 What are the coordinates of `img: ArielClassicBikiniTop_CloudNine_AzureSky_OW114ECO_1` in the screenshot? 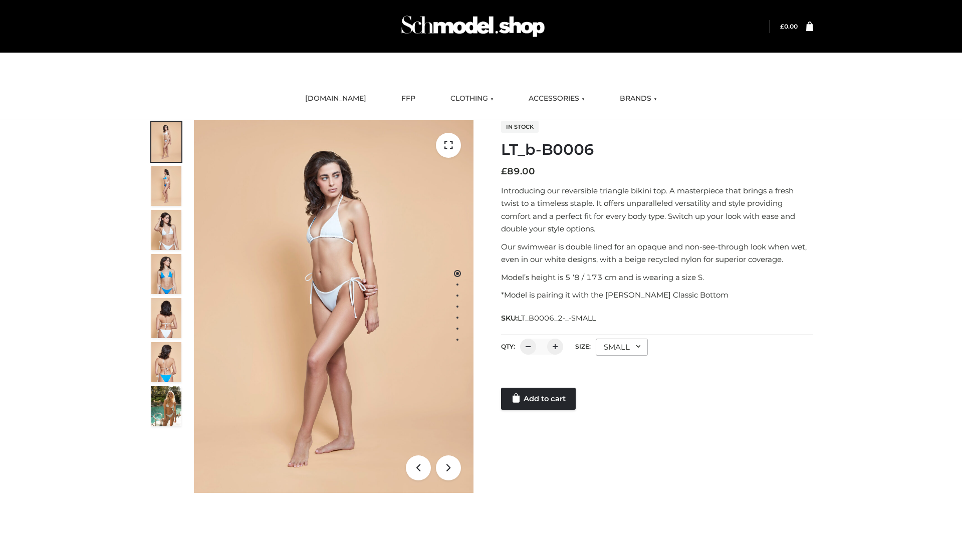 It's located at (334, 307).